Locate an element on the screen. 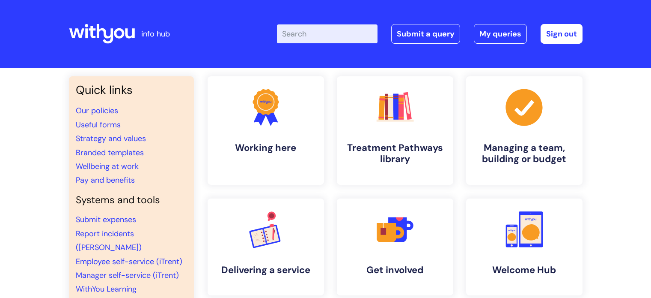 This screenshot has width=651, height=298. h4: Welcome Hub is located at coordinates (525, 270).